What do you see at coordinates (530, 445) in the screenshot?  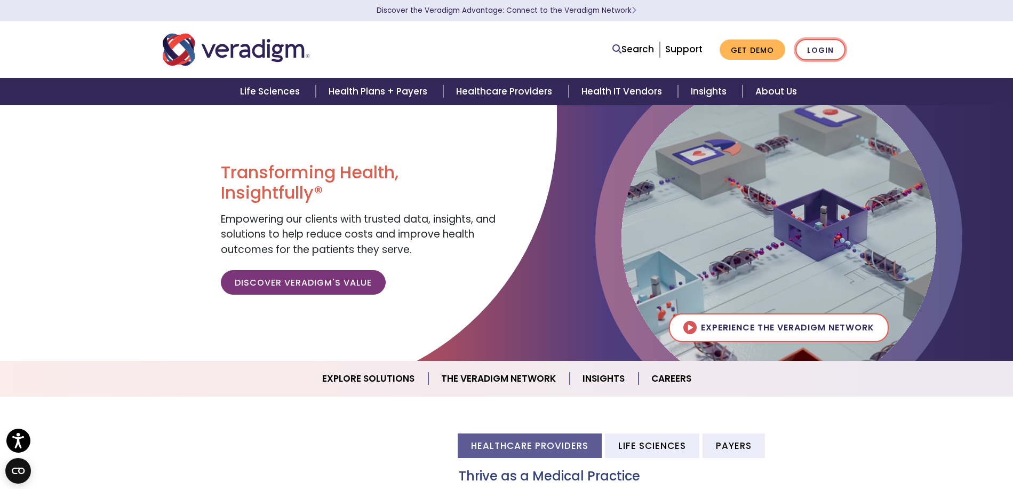 I see `li: Healthcare Providers` at bounding box center [530, 445].